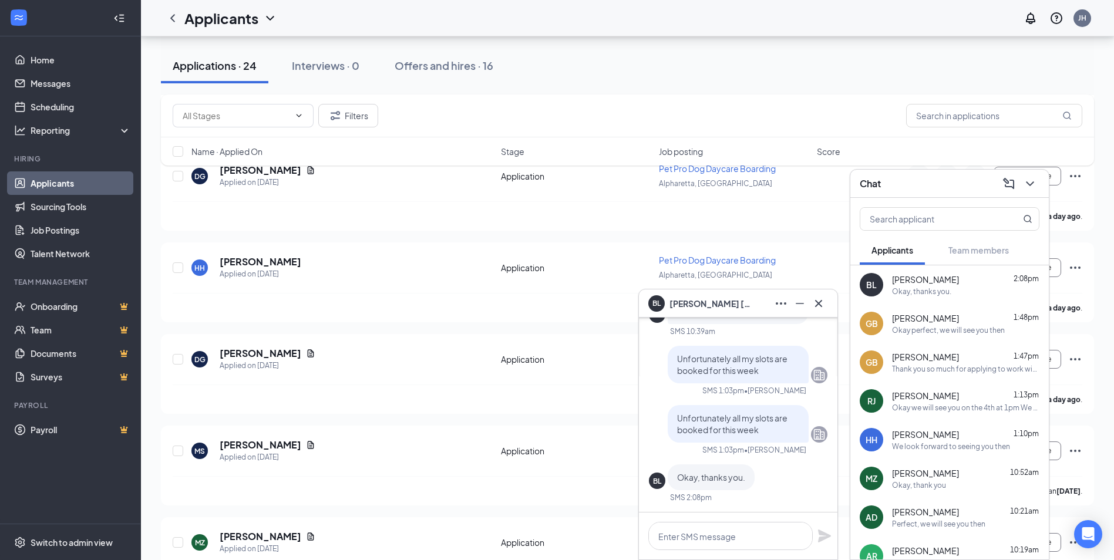 The image size is (1114, 560). Describe the element at coordinates (1026, 278) in the screenshot. I see `span: 2:08pm` at that location.